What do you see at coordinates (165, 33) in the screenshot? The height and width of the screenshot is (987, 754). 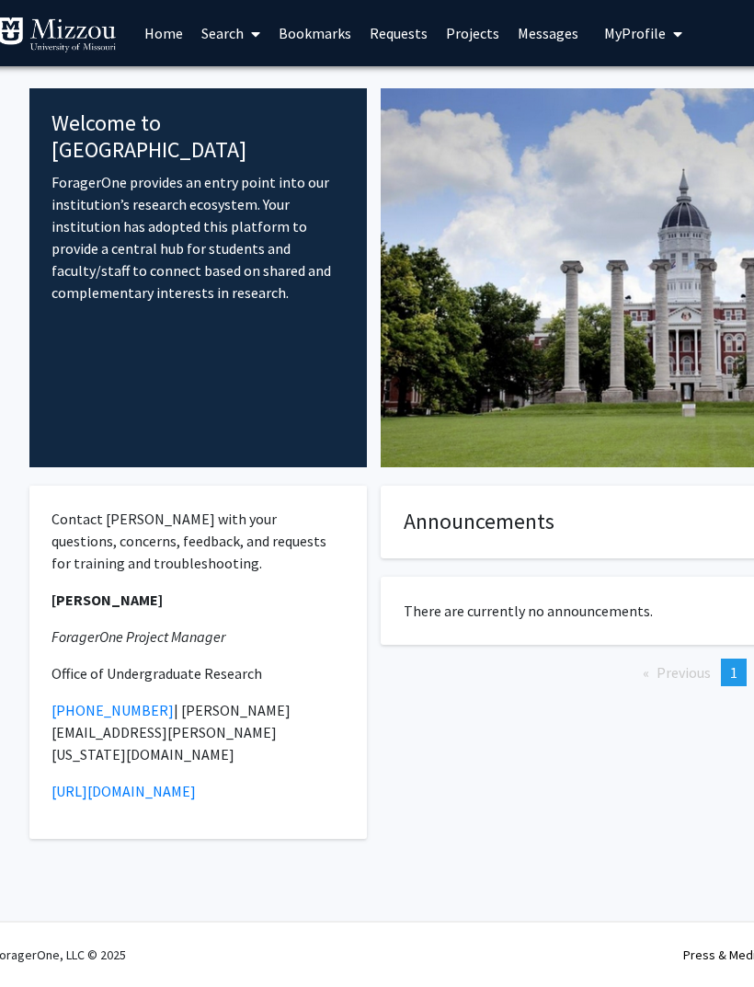 I see `a: Home` at bounding box center [165, 33].